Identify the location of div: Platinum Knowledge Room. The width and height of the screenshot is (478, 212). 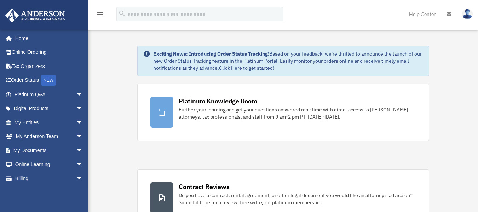
(218, 101).